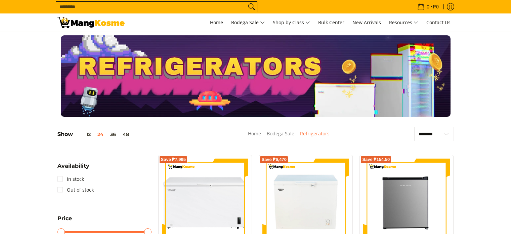  I want to click on span: Contact Us, so click(439, 22).